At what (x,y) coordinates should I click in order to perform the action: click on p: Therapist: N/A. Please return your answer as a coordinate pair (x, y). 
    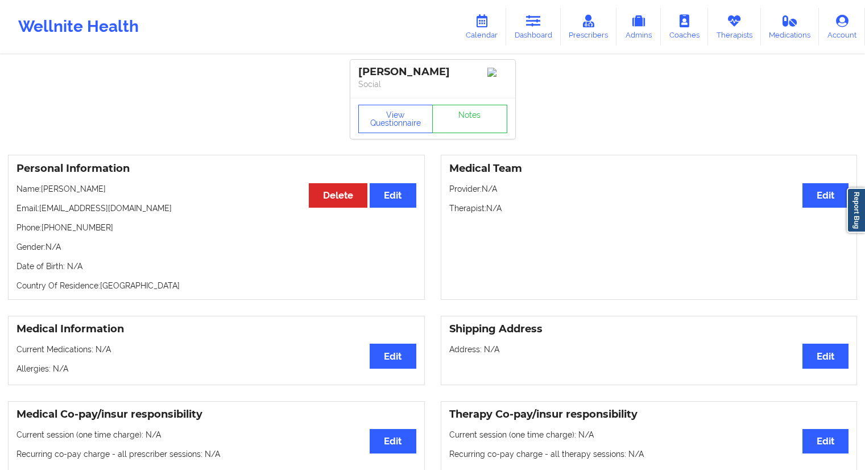
    Looking at the image, I should click on (649, 208).